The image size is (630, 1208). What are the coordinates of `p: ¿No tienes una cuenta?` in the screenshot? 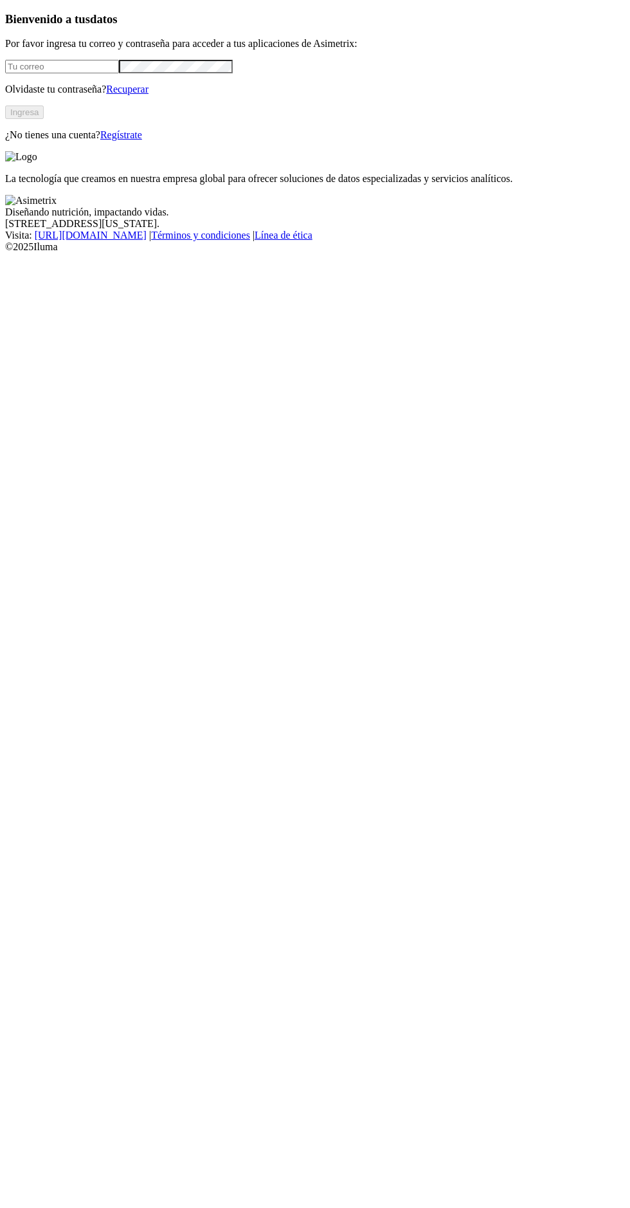 It's located at (315, 135).